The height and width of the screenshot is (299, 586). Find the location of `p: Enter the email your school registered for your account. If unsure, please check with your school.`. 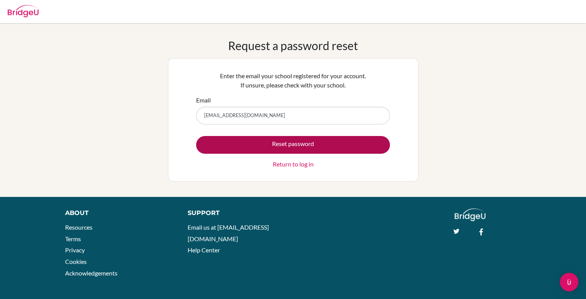

p: Enter the email your school registered for your account. If unsure, please check with your school. is located at coordinates (293, 81).